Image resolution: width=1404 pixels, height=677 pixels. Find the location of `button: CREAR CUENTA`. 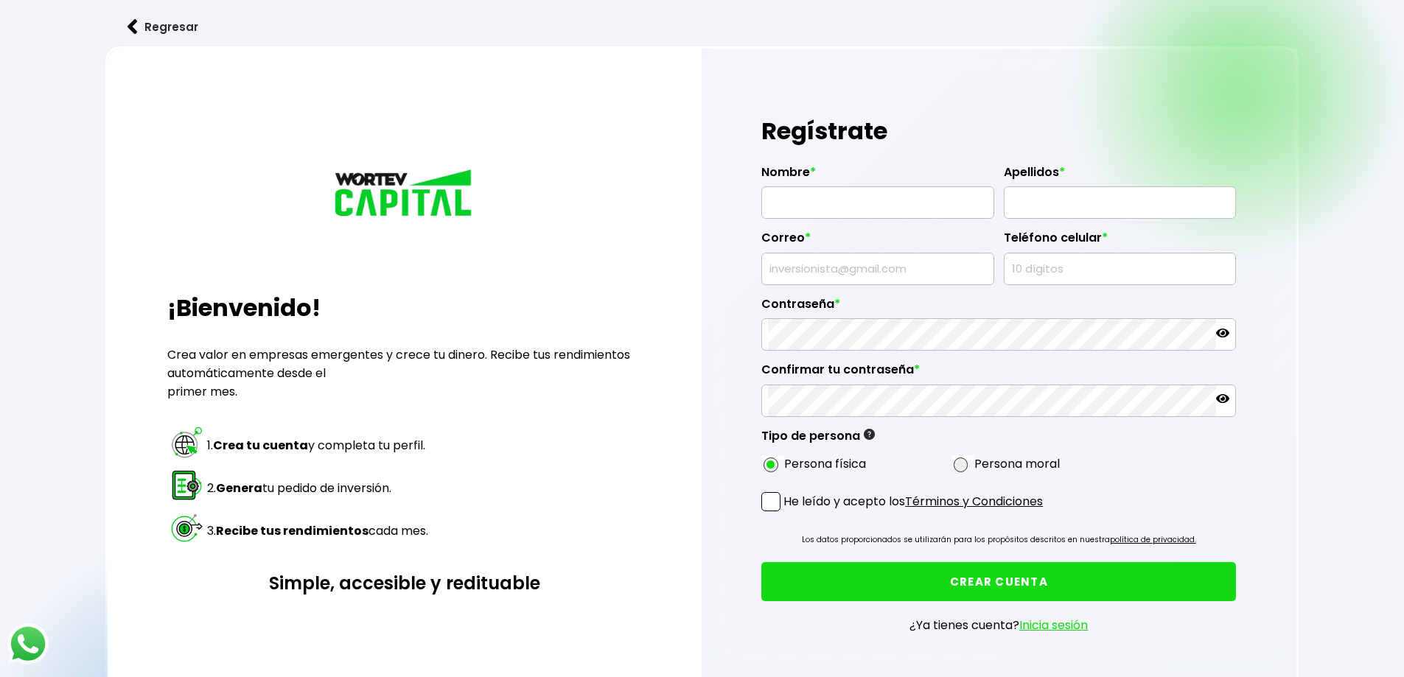

button: CREAR CUENTA is located at coordinates (999, 582).